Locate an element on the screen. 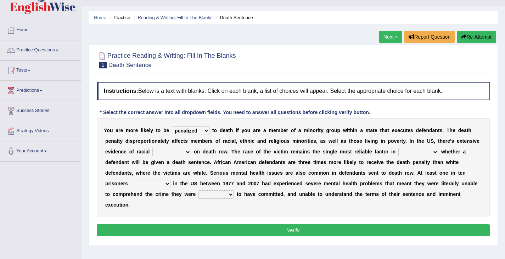 Image resolution: width=505 pixels, height=259 pixels. b: b is located at coordinates (165, 130).